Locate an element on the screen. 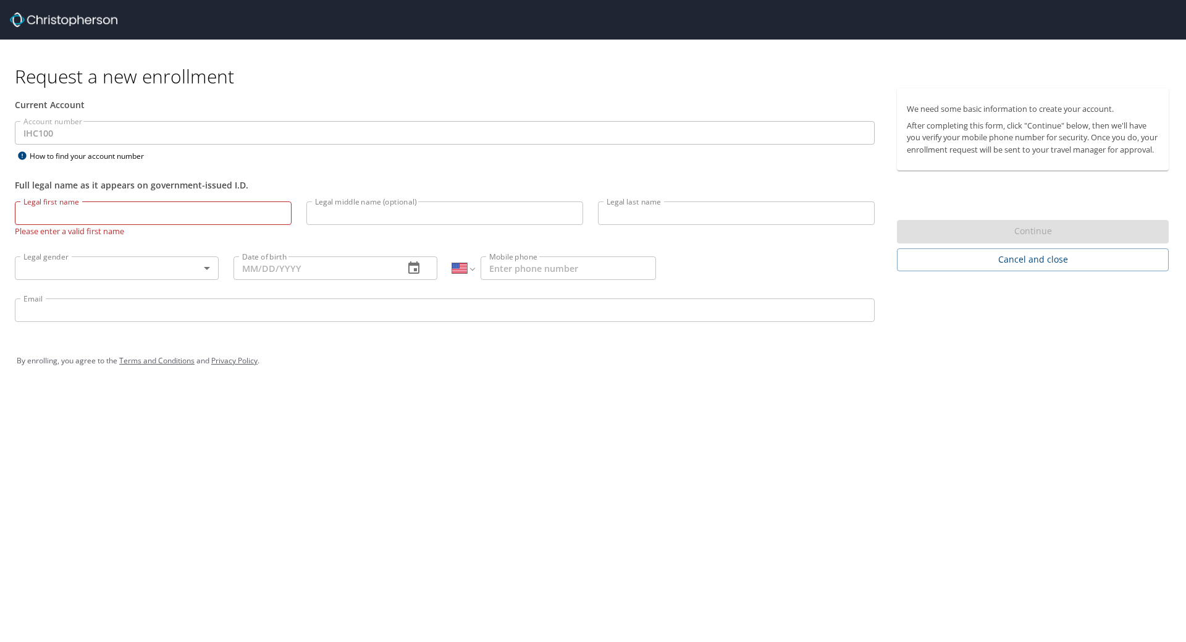 This screenshot has height=642, width=1186. img: cbt logo is located at coordinates (64, 20).